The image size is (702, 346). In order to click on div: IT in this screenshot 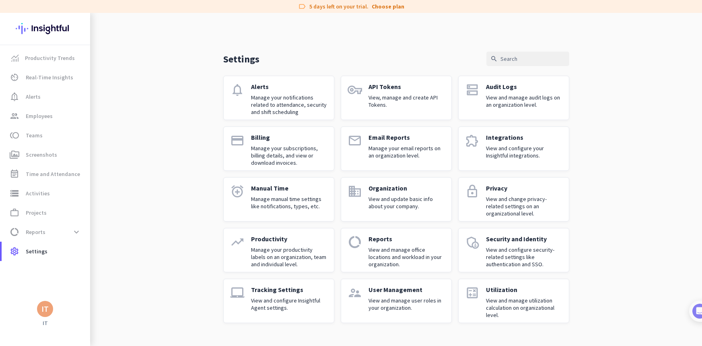, I will do `click(45, 309)`.